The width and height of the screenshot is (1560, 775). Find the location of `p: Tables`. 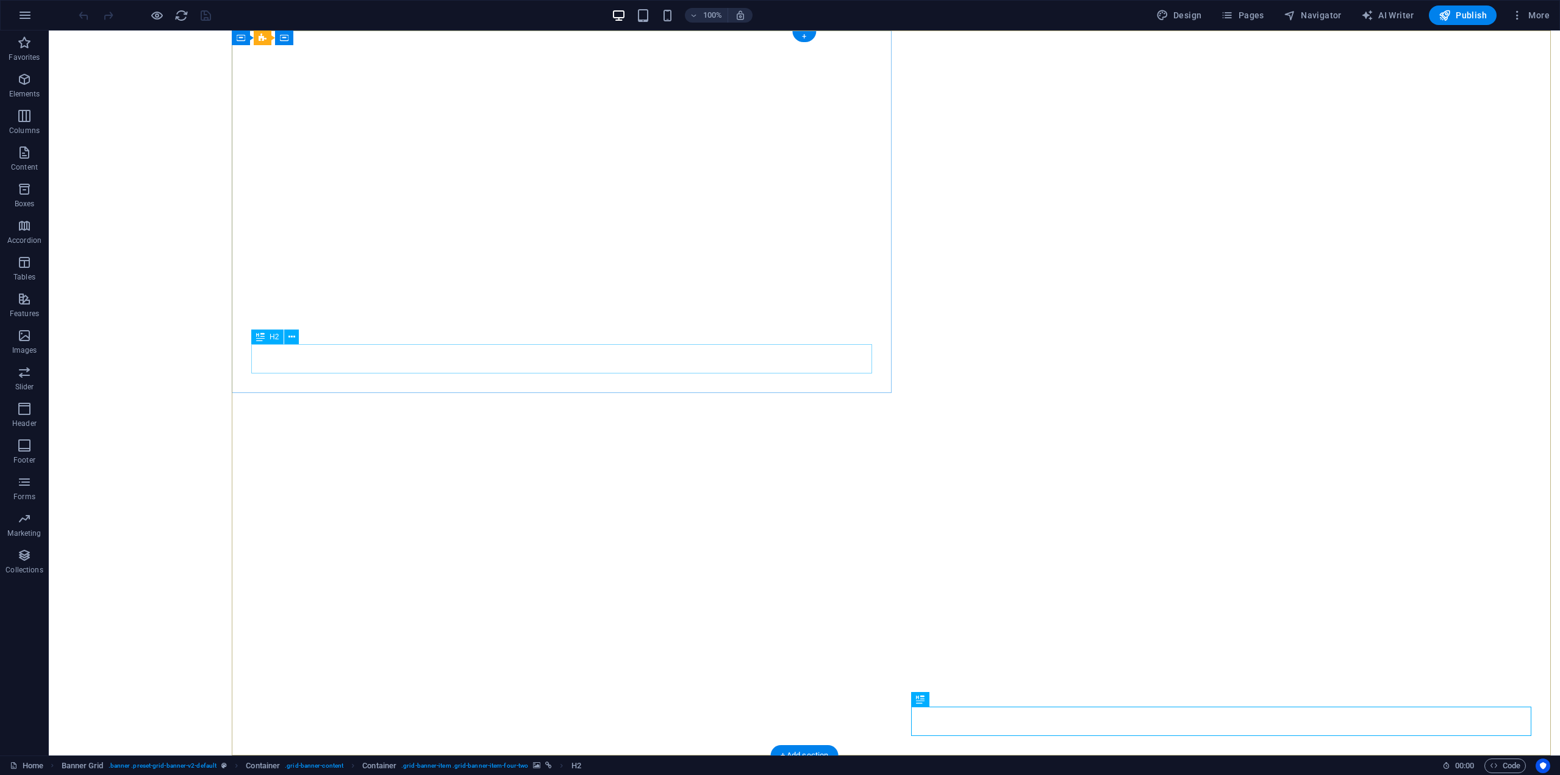

p: Tables is located at coordinates (24, 277).